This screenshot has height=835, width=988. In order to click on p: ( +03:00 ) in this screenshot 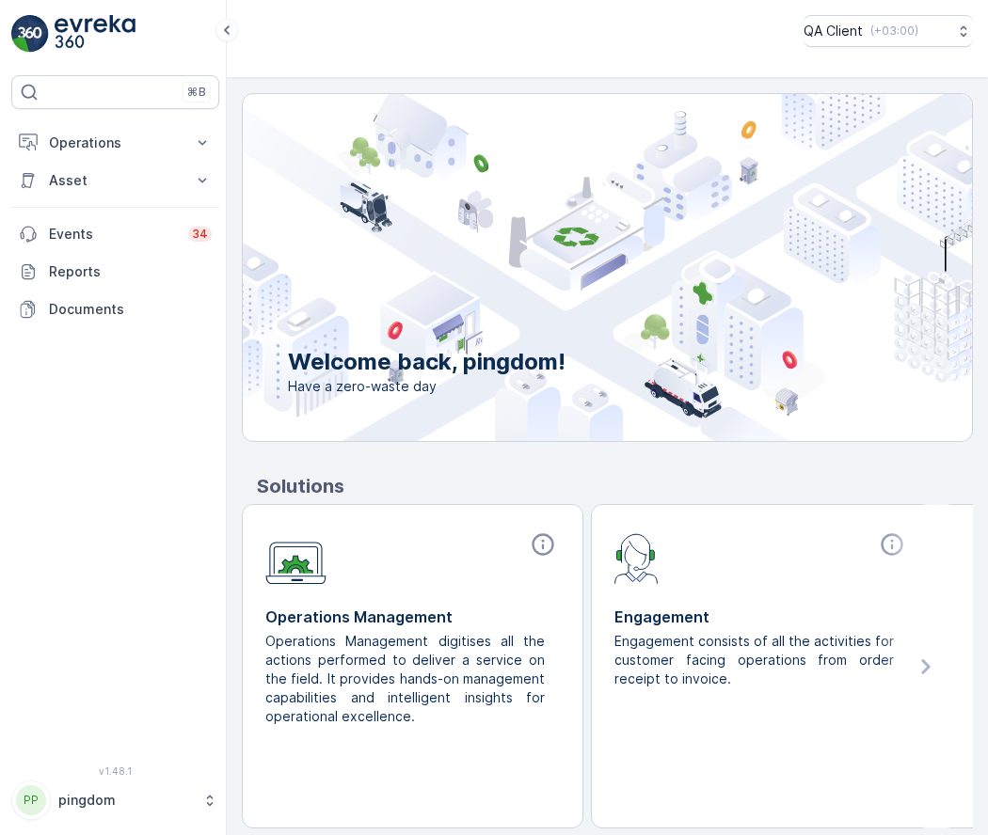, I will do `click(894, 31)`.